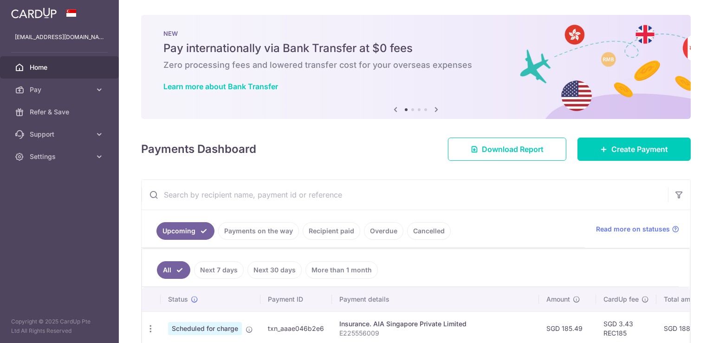 The image size is (713, 343). I want to click on input: Search by recipient name, payment id or reference, so click(405, 194).